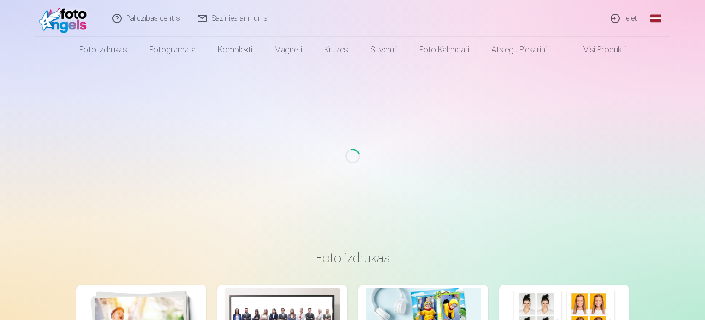 This screenshot has width=705, height=320. What do you see at coordinates (353, 258) in the screenshot?
I see `h3: Foto izdrukas` at bounding box center [353, 258].